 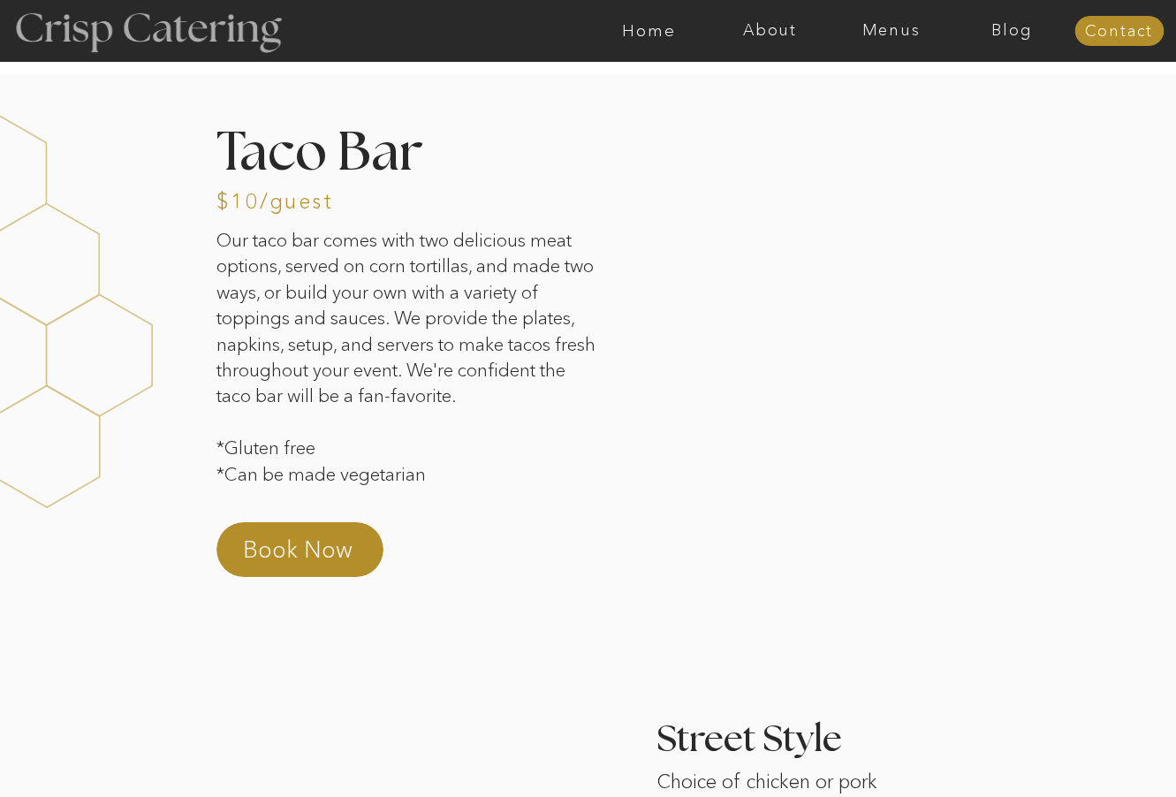 What do you see at coordinates (267, 199) in the screenshot?
I see `h3: $10/guest` at bounding box center [267, 199].